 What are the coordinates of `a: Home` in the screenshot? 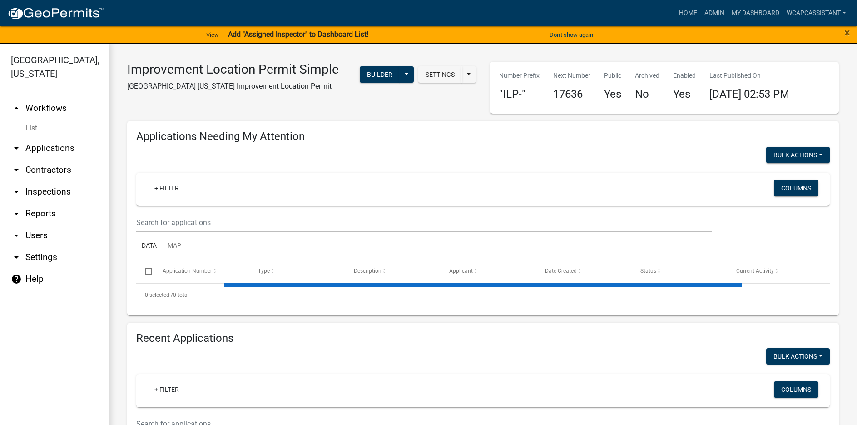 It's located at (688, 13).